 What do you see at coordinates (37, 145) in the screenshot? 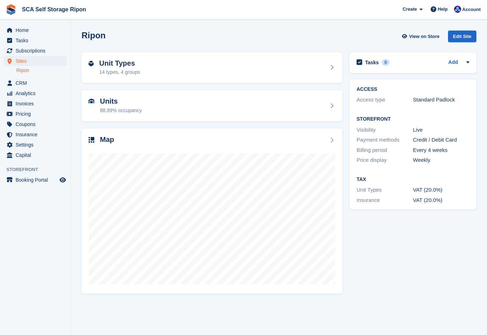
I see `span: Settings` at bounding box center [37, 145].